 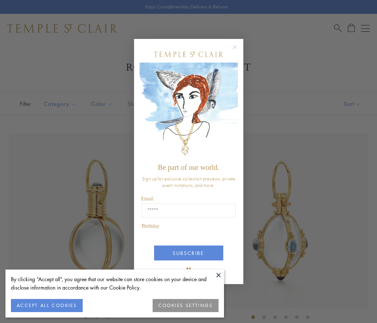 What do you see at coordinates (188, 111) in the screenshot?
I see `img: c4a9eb12-d91a-4d4a-8ee0-386386f4f338.jpeg` at bounding box center [188, 111].